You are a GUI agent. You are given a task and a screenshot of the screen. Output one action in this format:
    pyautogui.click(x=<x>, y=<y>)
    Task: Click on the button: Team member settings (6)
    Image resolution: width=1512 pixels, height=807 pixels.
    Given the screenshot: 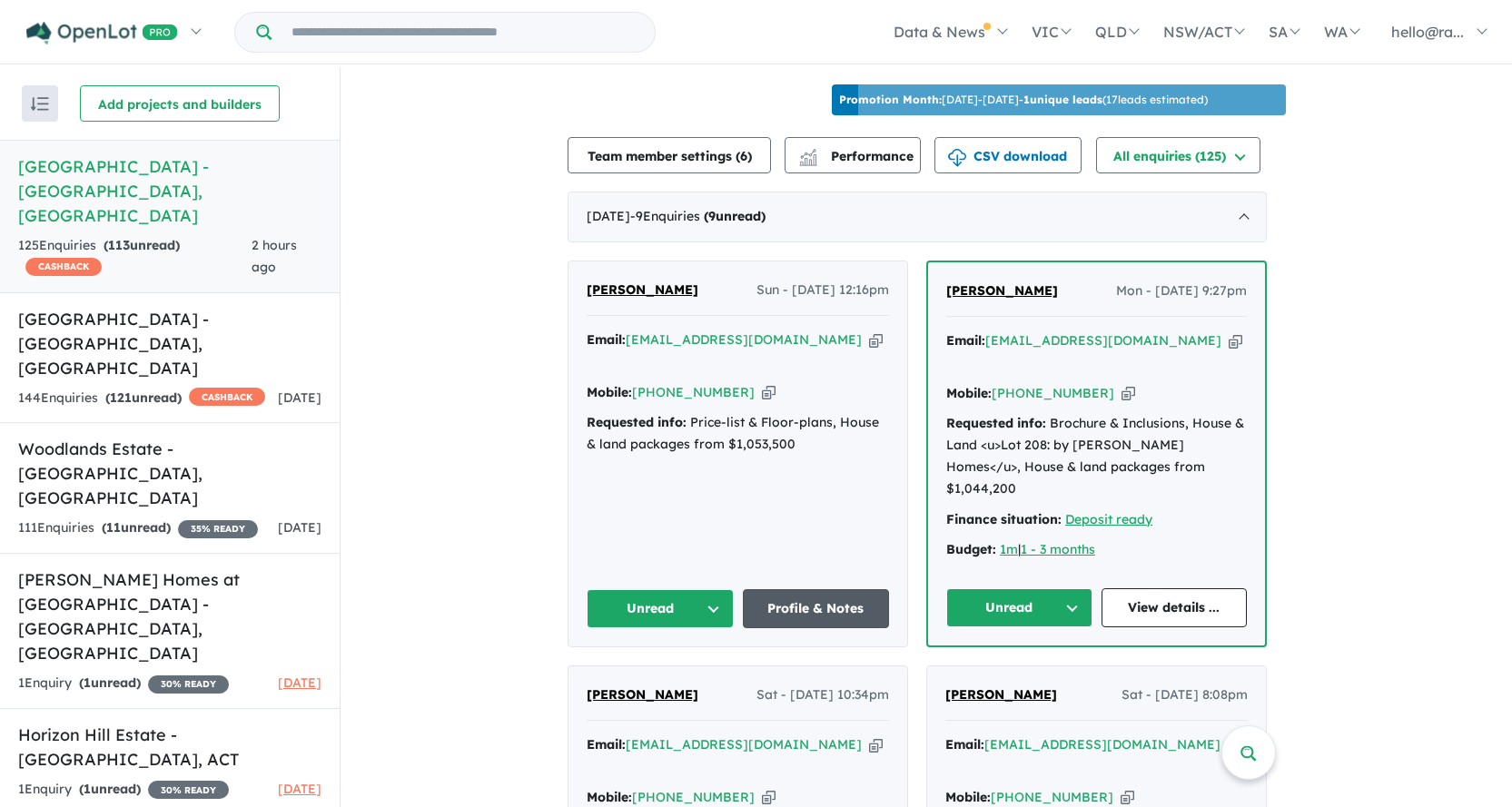 What is the action you would take?
    pyautogui.click(x=669, y=155)
    